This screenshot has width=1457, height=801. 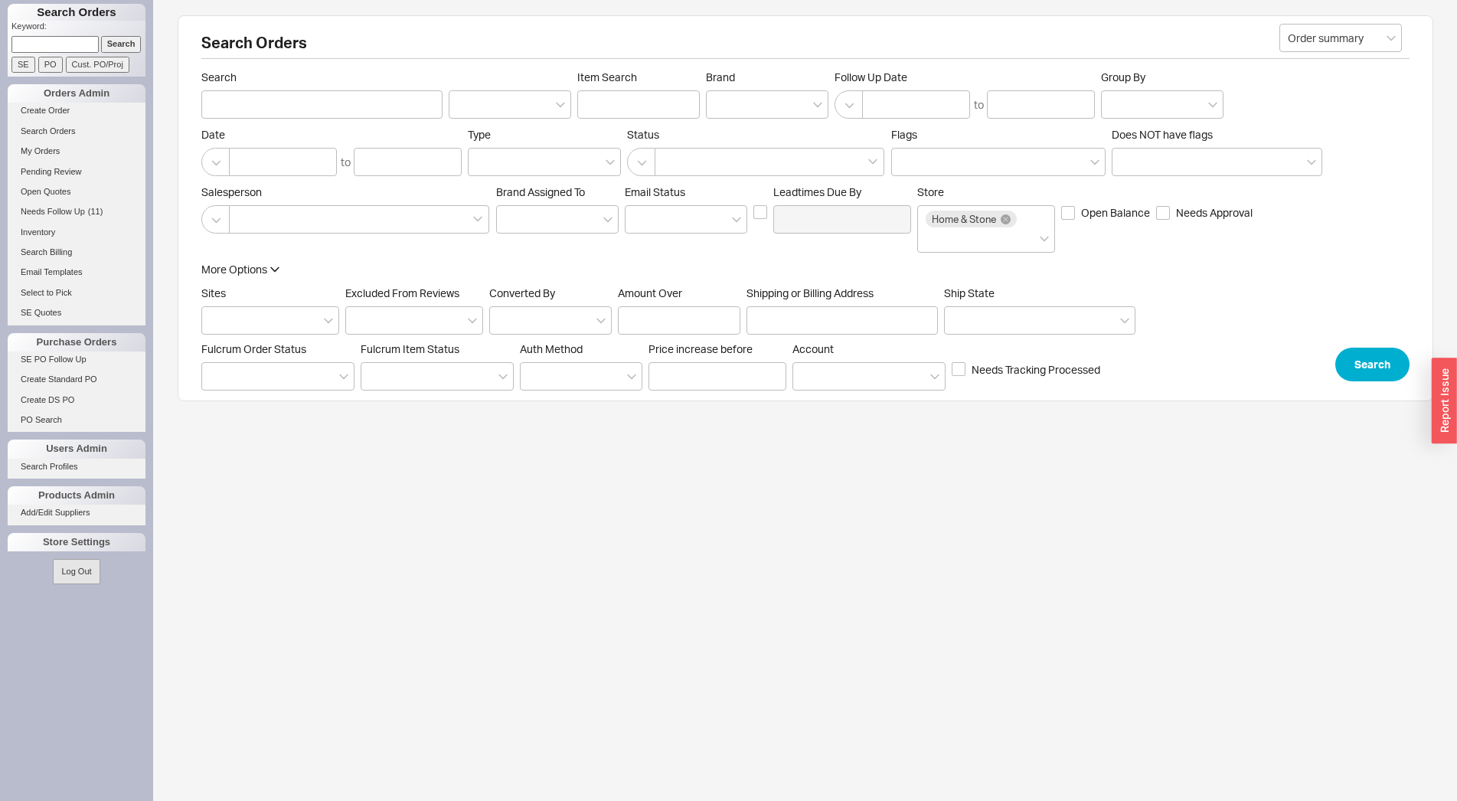 I want to click on span: Salesperson, so click(x=345, y=192).